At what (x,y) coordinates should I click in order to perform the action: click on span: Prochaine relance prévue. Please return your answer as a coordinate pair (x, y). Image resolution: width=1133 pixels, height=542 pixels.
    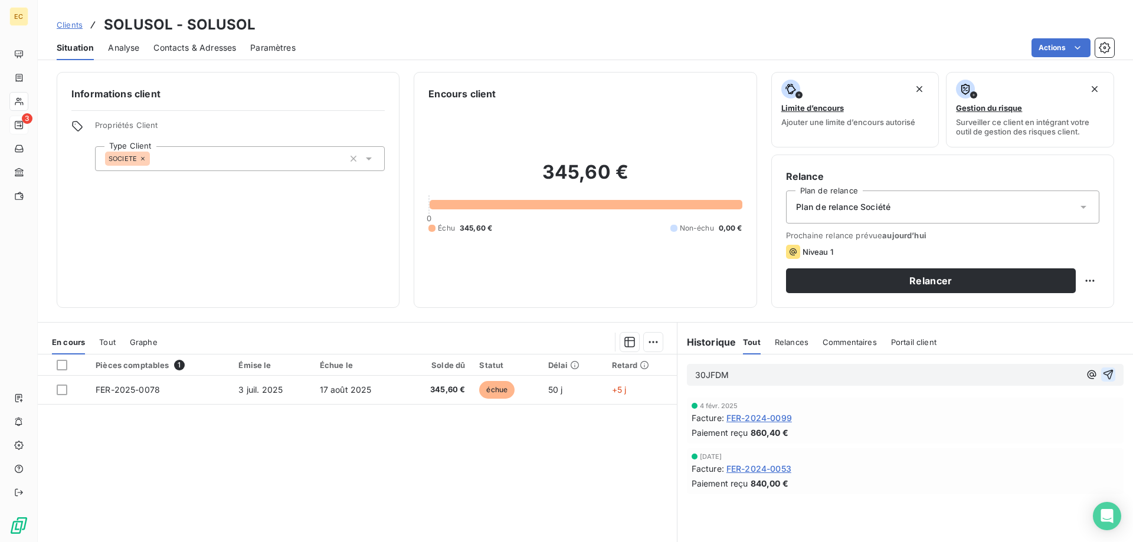
    Looking at the image, I should click on (943, 236).